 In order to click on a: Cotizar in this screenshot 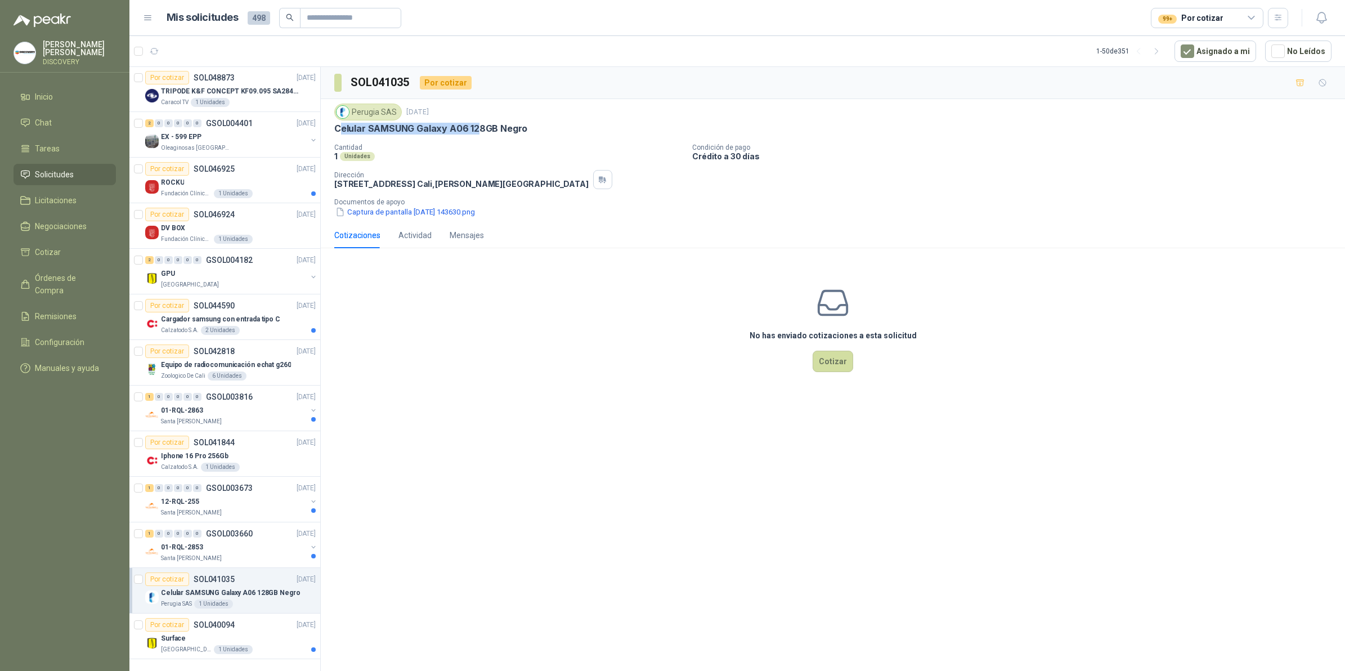, I will do `click(65, 252)`.